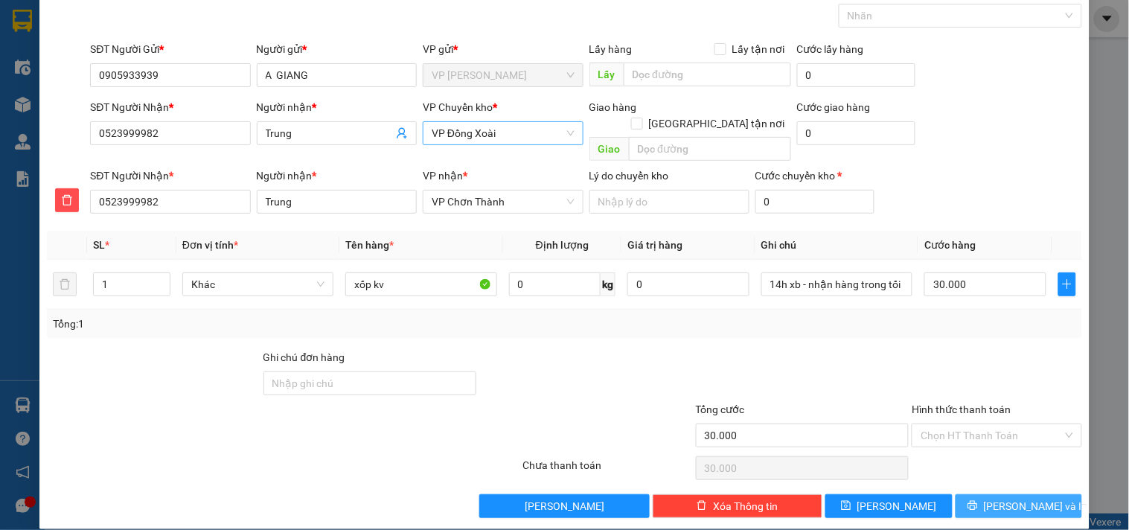 The height and width of the screenshot is (530, 1129). What do you see at coordinates (669, 202) in the screenshot?
I see `input: Lý do chuyển kho` at bounding box center [669, 202].